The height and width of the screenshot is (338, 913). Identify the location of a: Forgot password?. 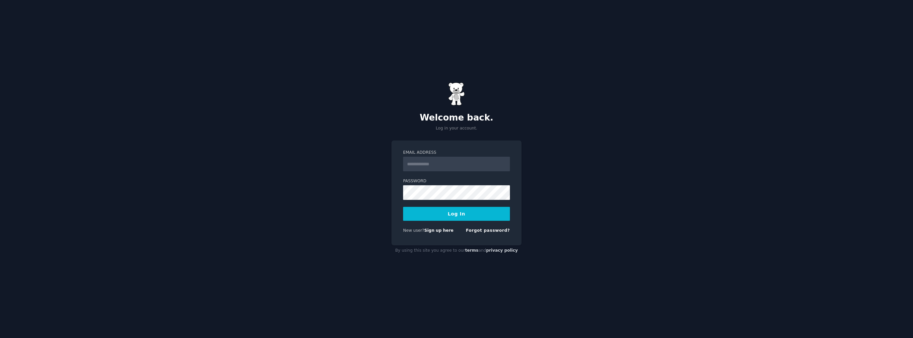
(487, 230).